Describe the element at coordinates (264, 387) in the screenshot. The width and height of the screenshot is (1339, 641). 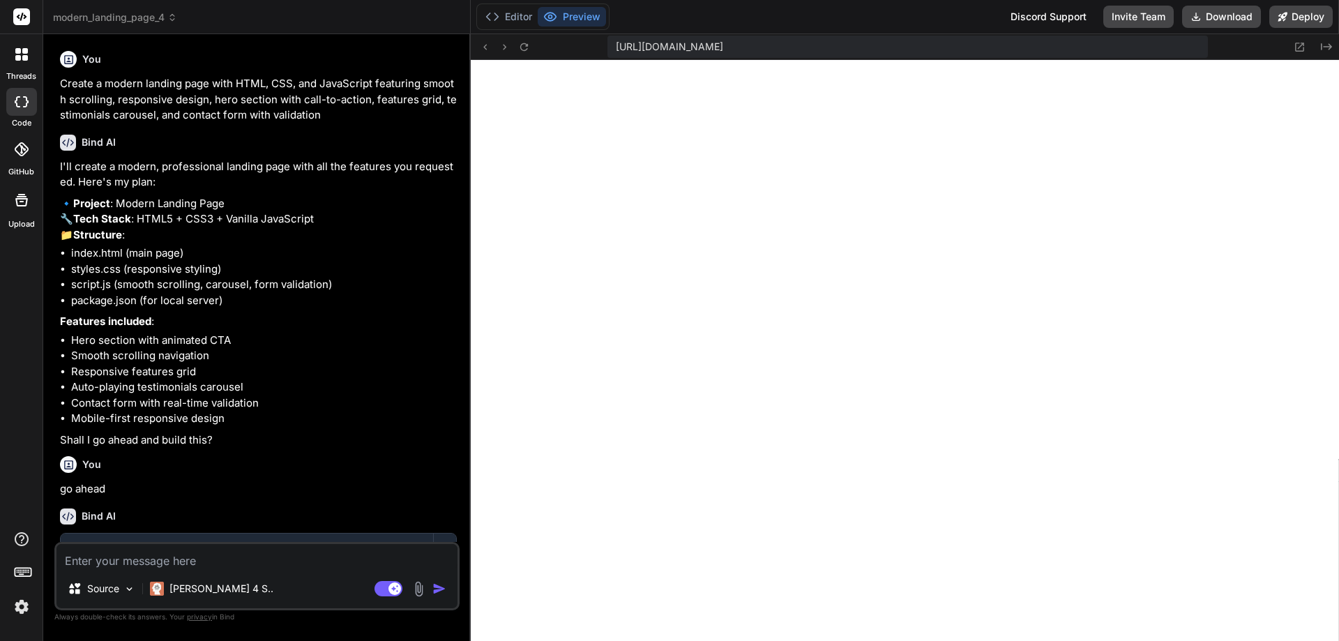
I see `li: Auto-playing testimonials carousel` at that location.